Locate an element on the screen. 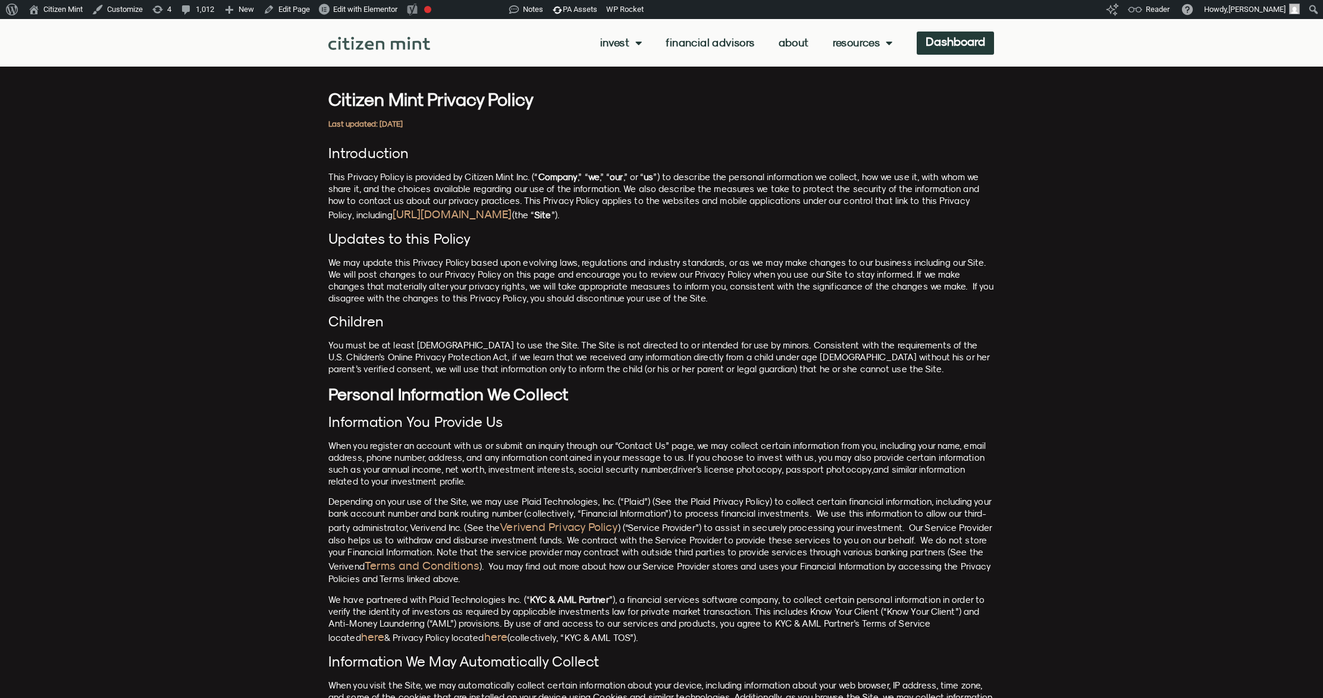  b: we is located at coordinates (594, 177).